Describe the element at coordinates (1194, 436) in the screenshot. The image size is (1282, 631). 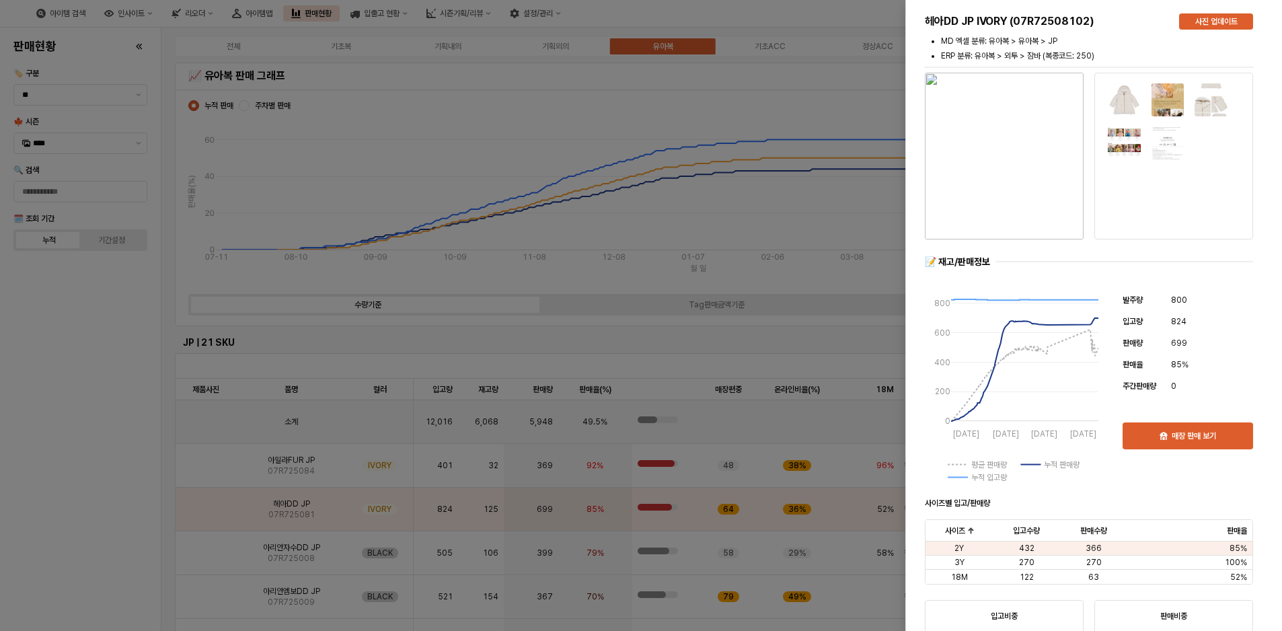
I see `p: 매장 판매 보기` at that location.